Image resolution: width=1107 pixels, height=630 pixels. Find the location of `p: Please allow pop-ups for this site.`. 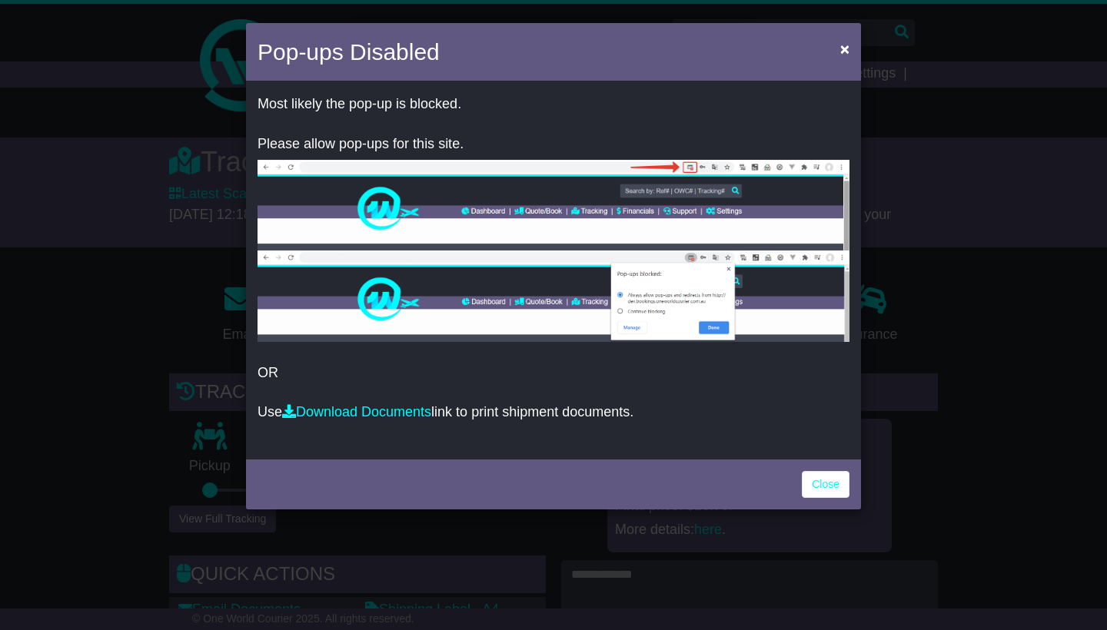

p: Please allow pop-ups for this site. is located at coordinates (553, 144).